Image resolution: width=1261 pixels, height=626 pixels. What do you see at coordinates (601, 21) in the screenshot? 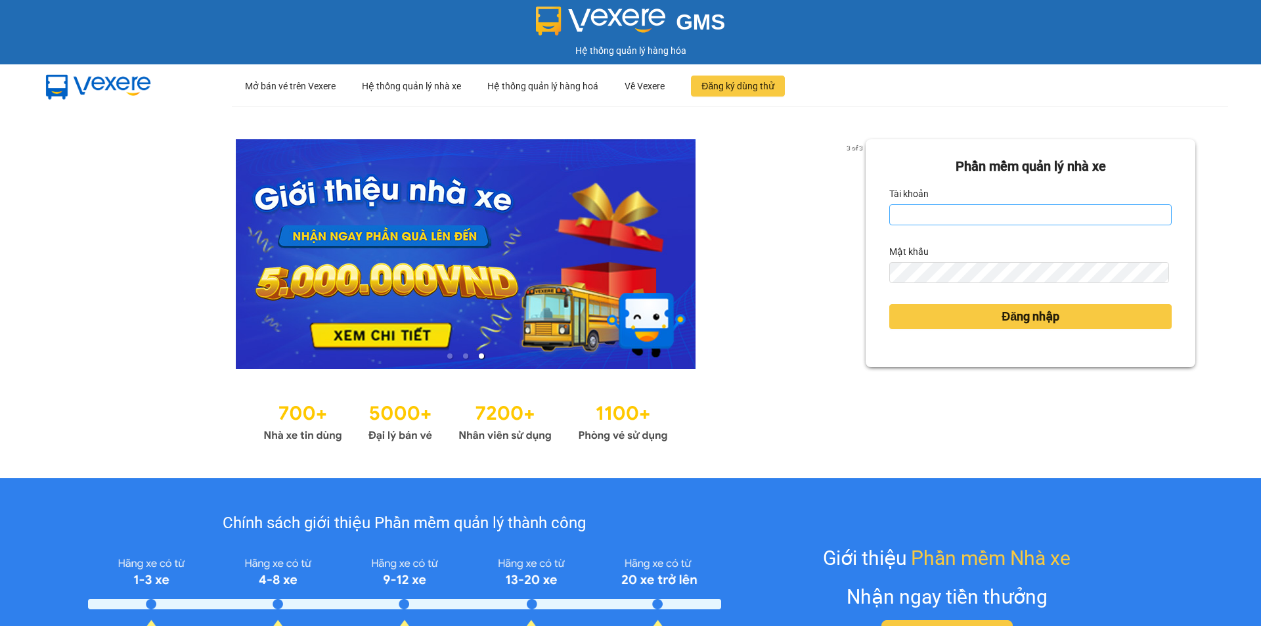
I see `img: logo 2` at bounding box center [601, 21].